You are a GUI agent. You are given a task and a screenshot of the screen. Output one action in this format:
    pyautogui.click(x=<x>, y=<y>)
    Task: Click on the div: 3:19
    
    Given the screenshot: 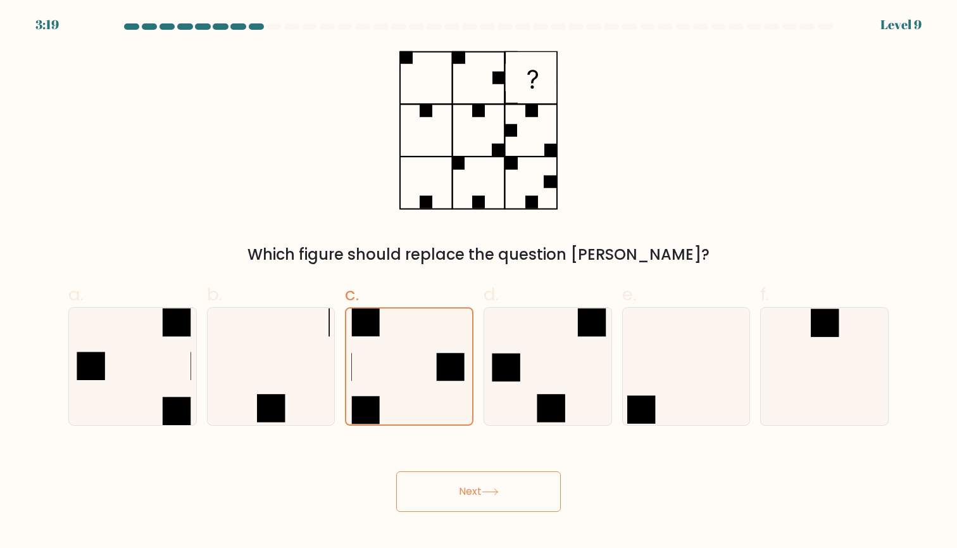 What is the action you would take?
    pyautogui.click(x=47, y=25)
    